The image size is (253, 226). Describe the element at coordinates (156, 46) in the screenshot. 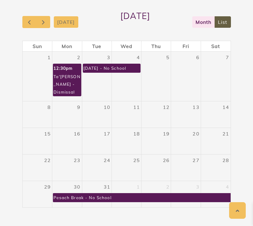

I see `a: Thursday` at that location.